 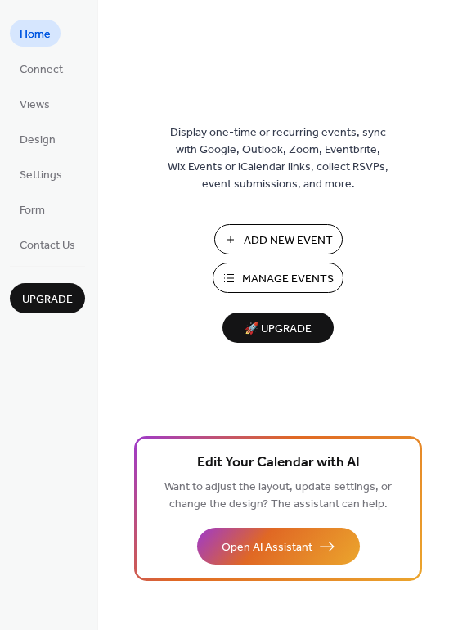 What do you see at coordinates (41, 175) in the screenshot?
I see `span: Settings` at bounding box center [41, 175].